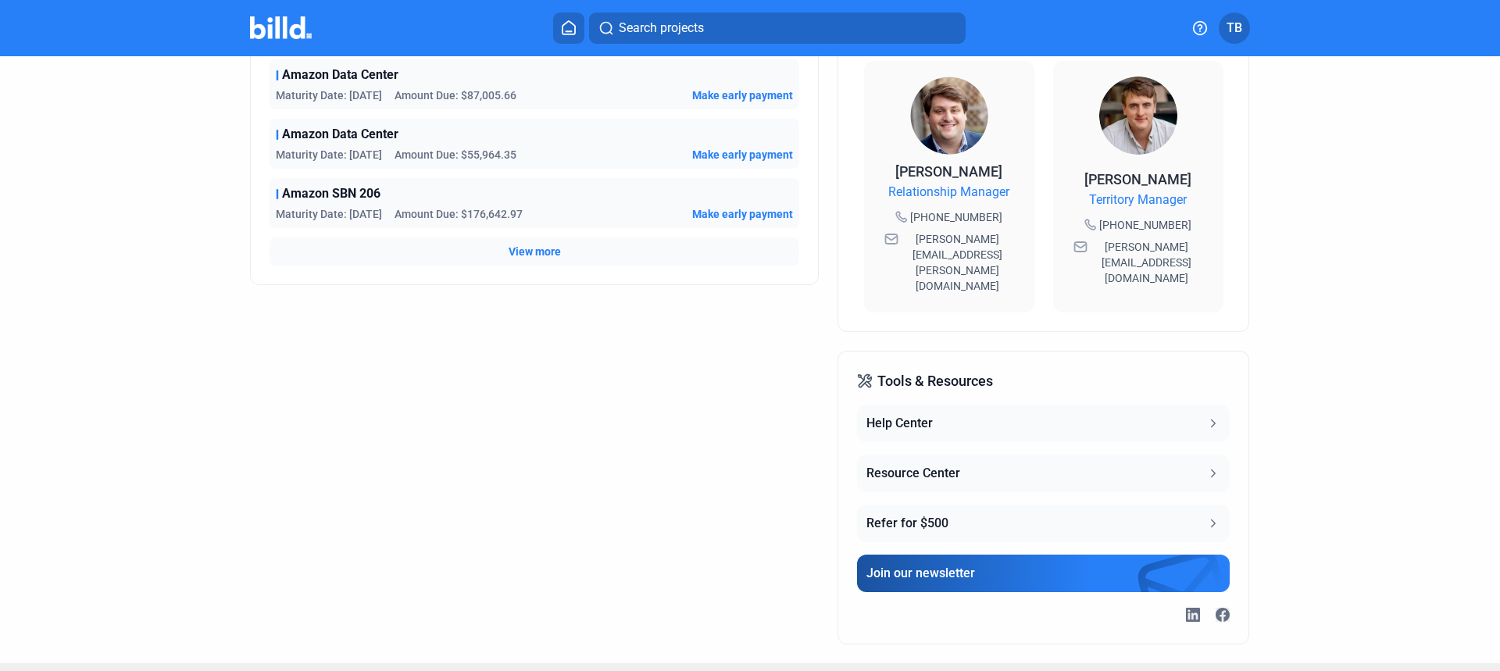 Image resolution: width=1500 pixels, height=671 pixels. Describe the element at coordinates (920, 573) in the screenshot. I see `div: Join our newsletter` at that location.